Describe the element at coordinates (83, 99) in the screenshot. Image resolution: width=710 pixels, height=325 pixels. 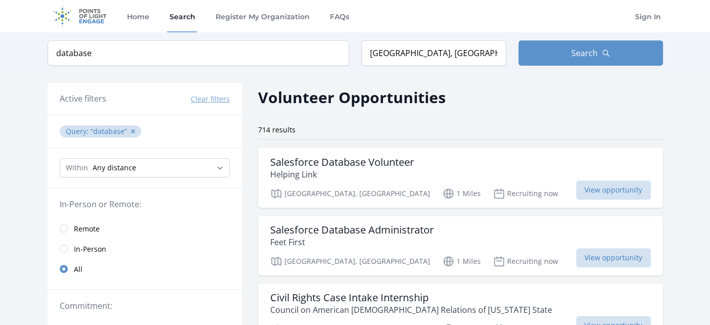
I see `h3: Active filters` at that location.